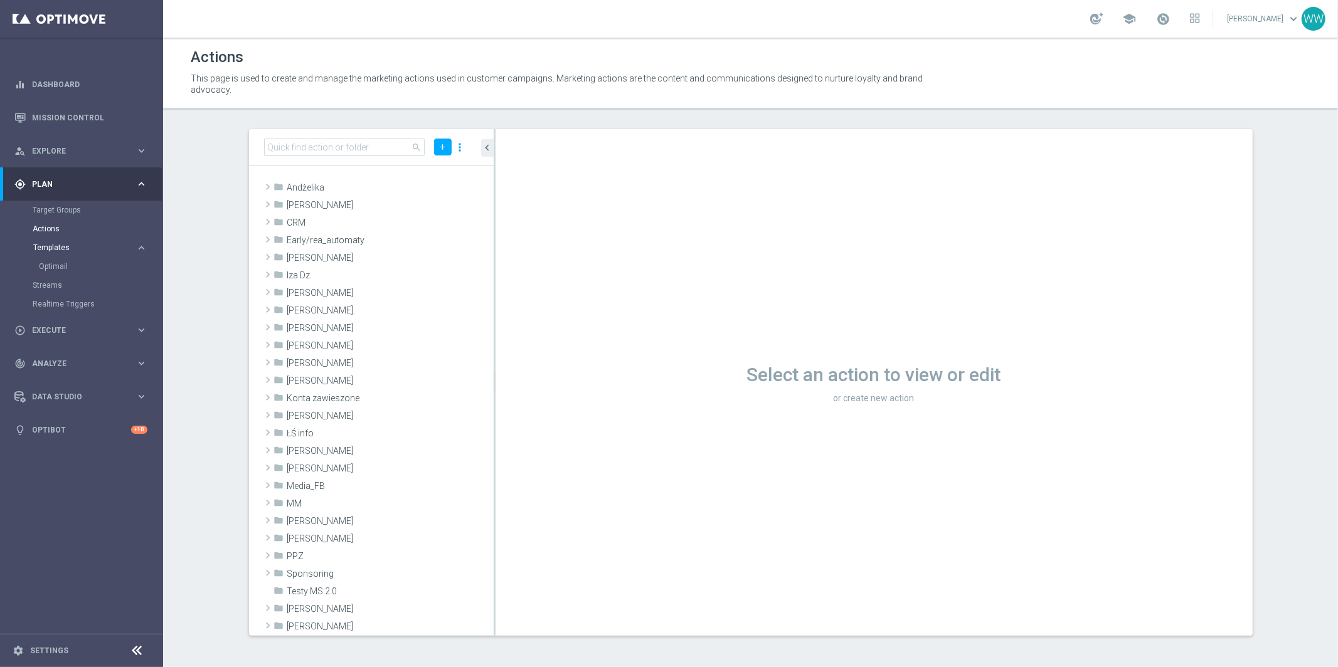 The image size is (1338, 667). I want to click on a: Actions, so click(82, 229).